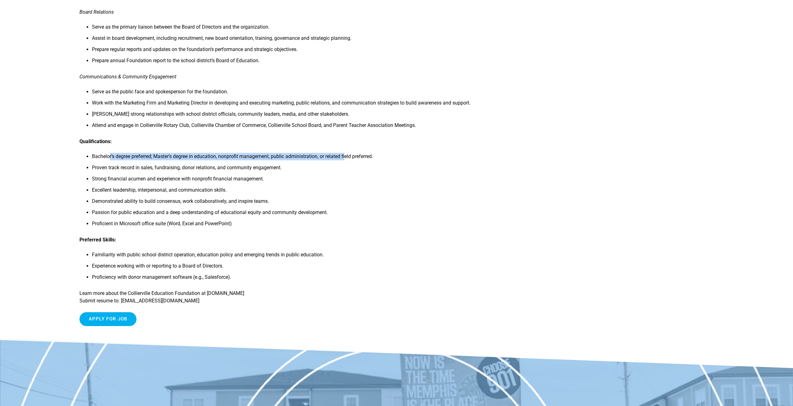 The height and width of the screenshot is (406, 793). Describe the element at coordinates (304, 40) in the screenshot. I see `li: Assist in board development, including recruitment, new board orientation, training, governance a...` at that location.